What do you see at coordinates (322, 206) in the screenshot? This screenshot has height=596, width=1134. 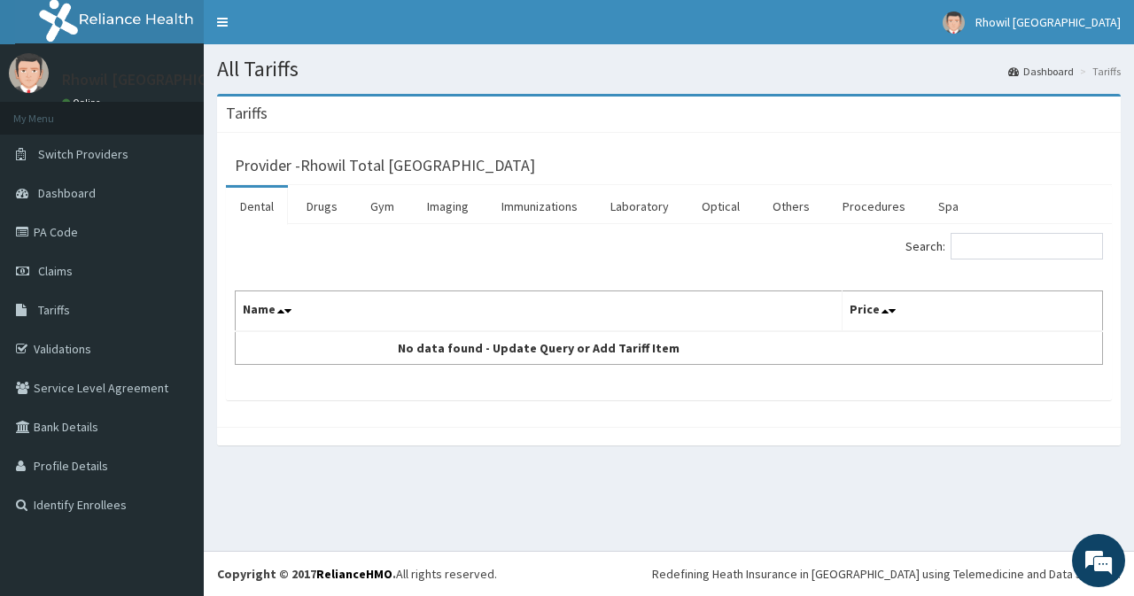 I see `a: Drugs` at bounding box center [322, 206].